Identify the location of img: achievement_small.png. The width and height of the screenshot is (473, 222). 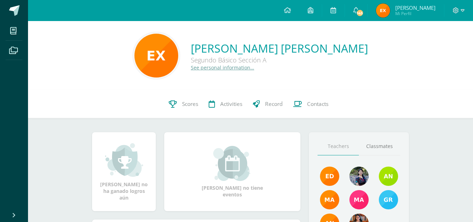
(124, 160).